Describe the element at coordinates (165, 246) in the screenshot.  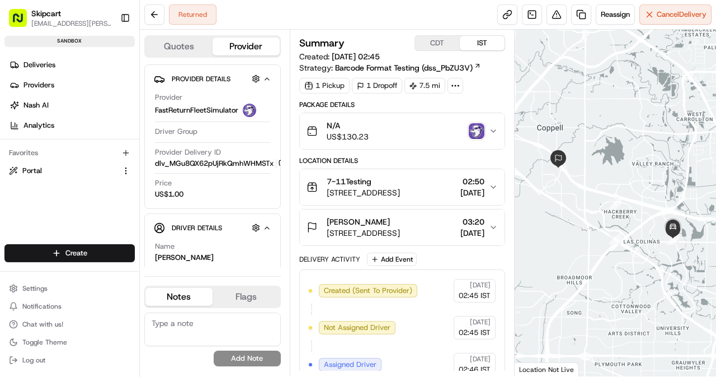
I see `span: Name` at that location.